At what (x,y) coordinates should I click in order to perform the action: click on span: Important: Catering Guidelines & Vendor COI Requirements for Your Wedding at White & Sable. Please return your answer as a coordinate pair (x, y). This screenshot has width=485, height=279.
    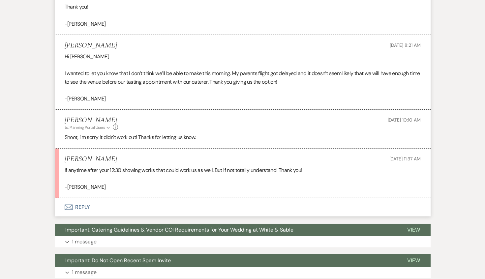
    Looking at the image, I should click on (179, 230).